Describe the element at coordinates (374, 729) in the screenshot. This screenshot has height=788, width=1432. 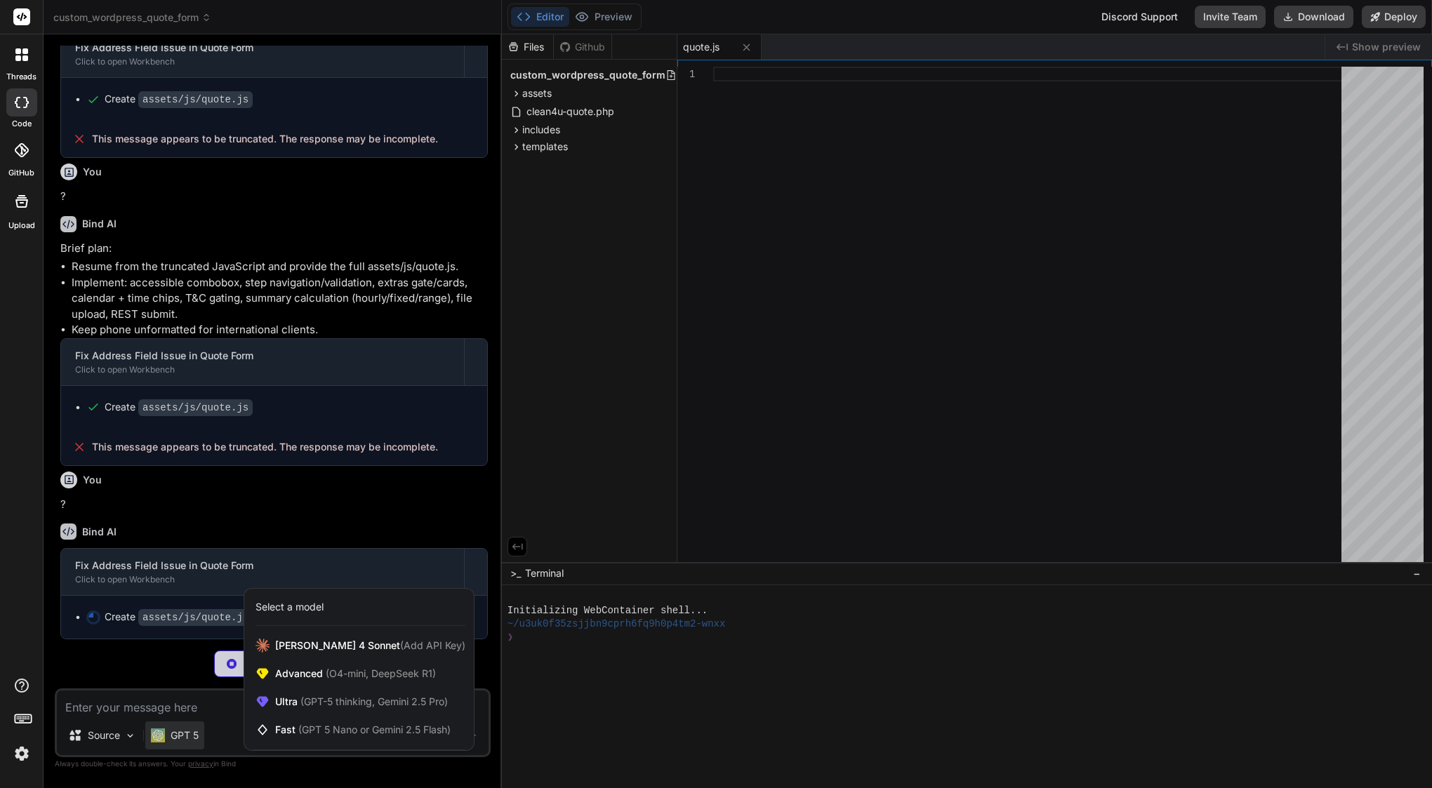
I see `span: (GPT 5 Nano or Gemini 2.5 Flash)` at that location.